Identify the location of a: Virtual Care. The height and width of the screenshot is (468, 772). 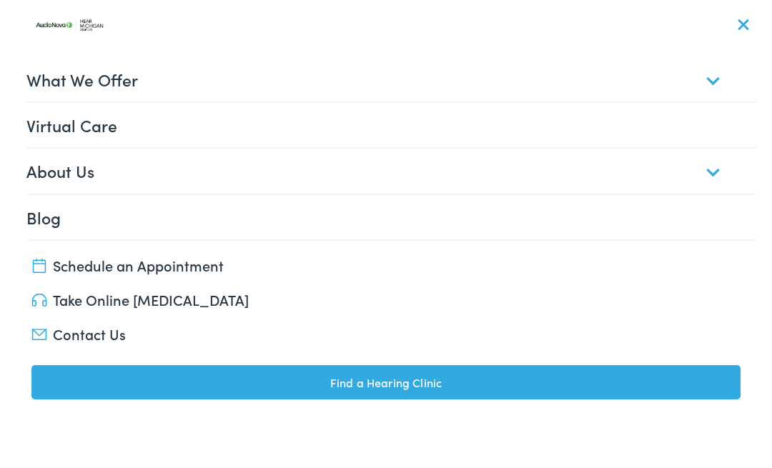
(392, 125).